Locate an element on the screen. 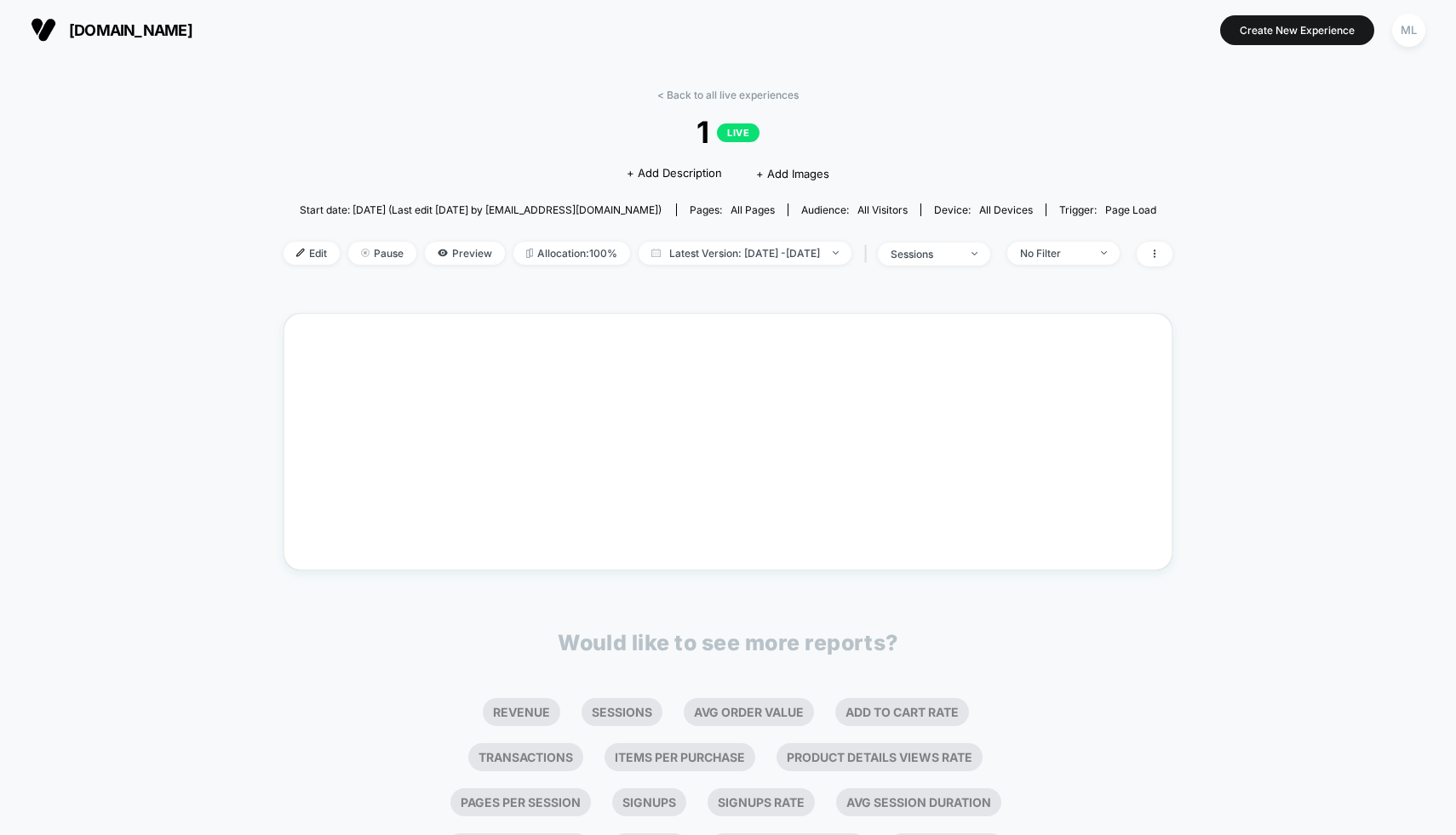 This screenshot has width=1456, height=835. span: + Add Description is located at coordinates (674, 173).